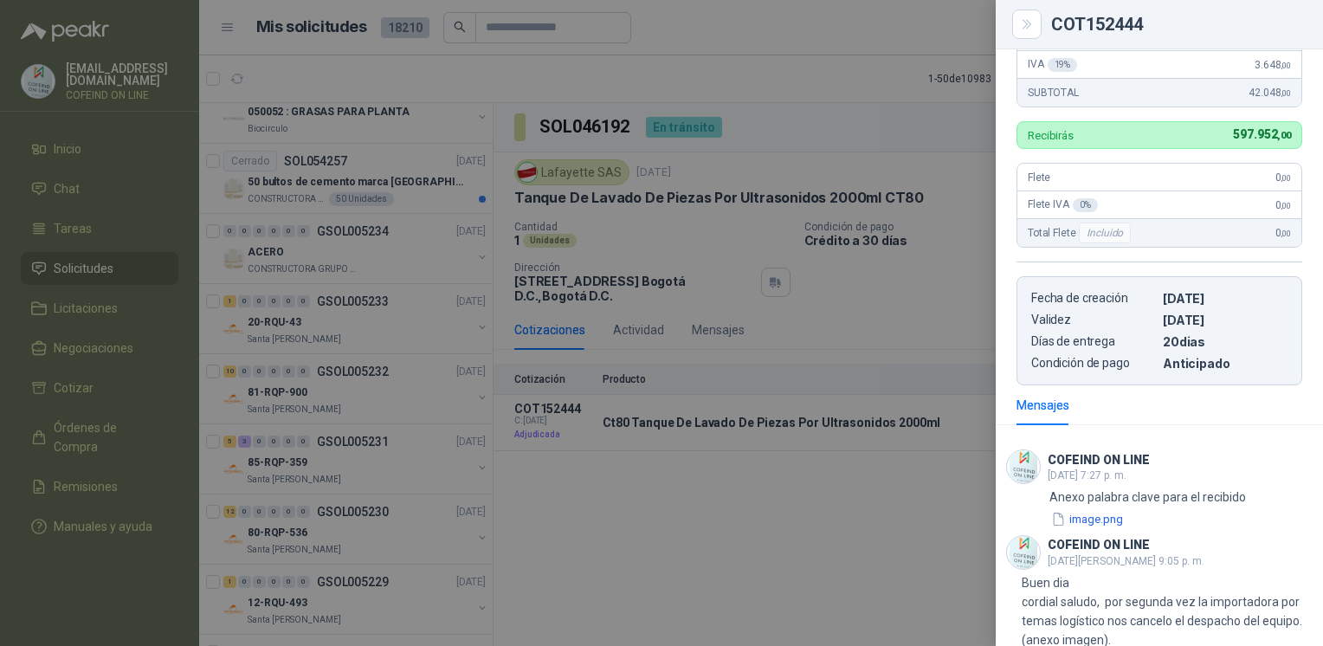 Image resolution: width=1323 pixels, height=646 pixels. What do you see at coordinates (1039, 177) in the screenshot?
I see `span: Flete` at bounding box center [1039, 177].